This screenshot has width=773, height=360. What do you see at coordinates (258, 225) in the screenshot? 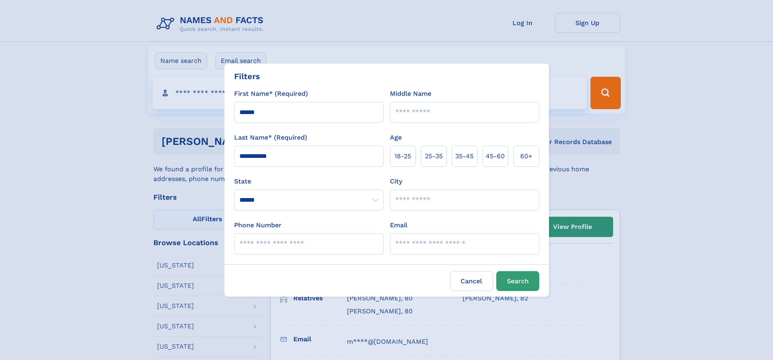
I see `label: Phone Number` at bounding box center [258, 225].